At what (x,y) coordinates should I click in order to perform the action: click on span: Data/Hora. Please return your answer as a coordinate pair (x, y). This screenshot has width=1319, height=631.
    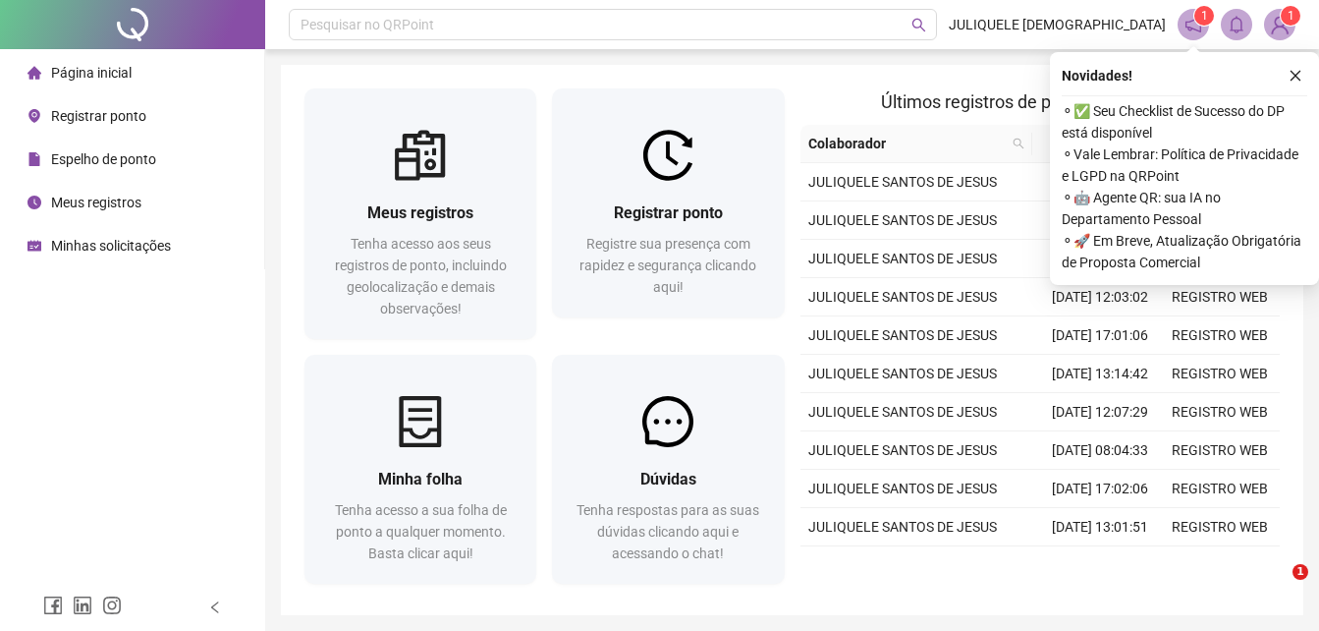
    Looking at the image, I should click on (1082, 143).